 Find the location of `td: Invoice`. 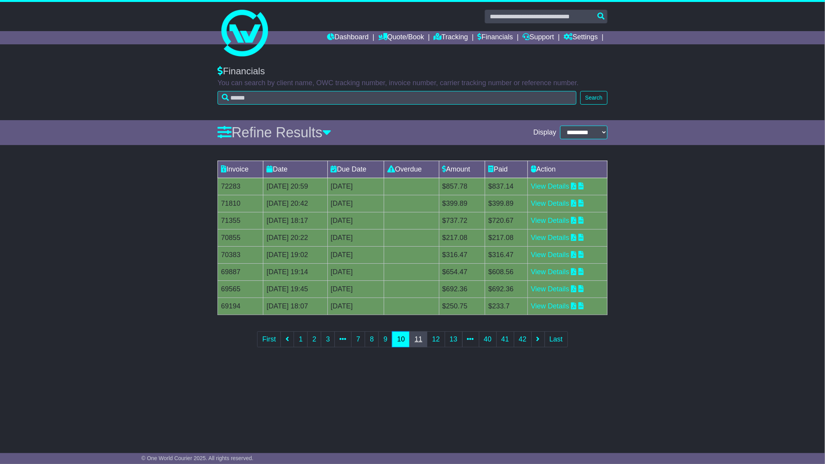

td: Invoice is located at coordinates (241, 169).